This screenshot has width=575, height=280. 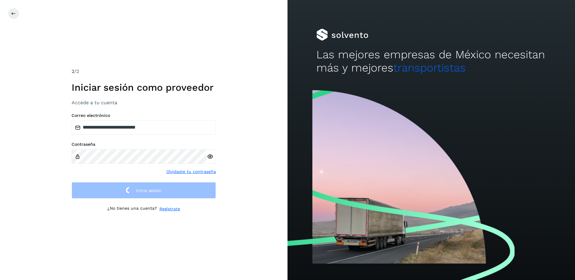 What do you see at coordinates (144, 116) in the screenshot?
I see `label: Correo electrónico` at bounding box center [144, 116].